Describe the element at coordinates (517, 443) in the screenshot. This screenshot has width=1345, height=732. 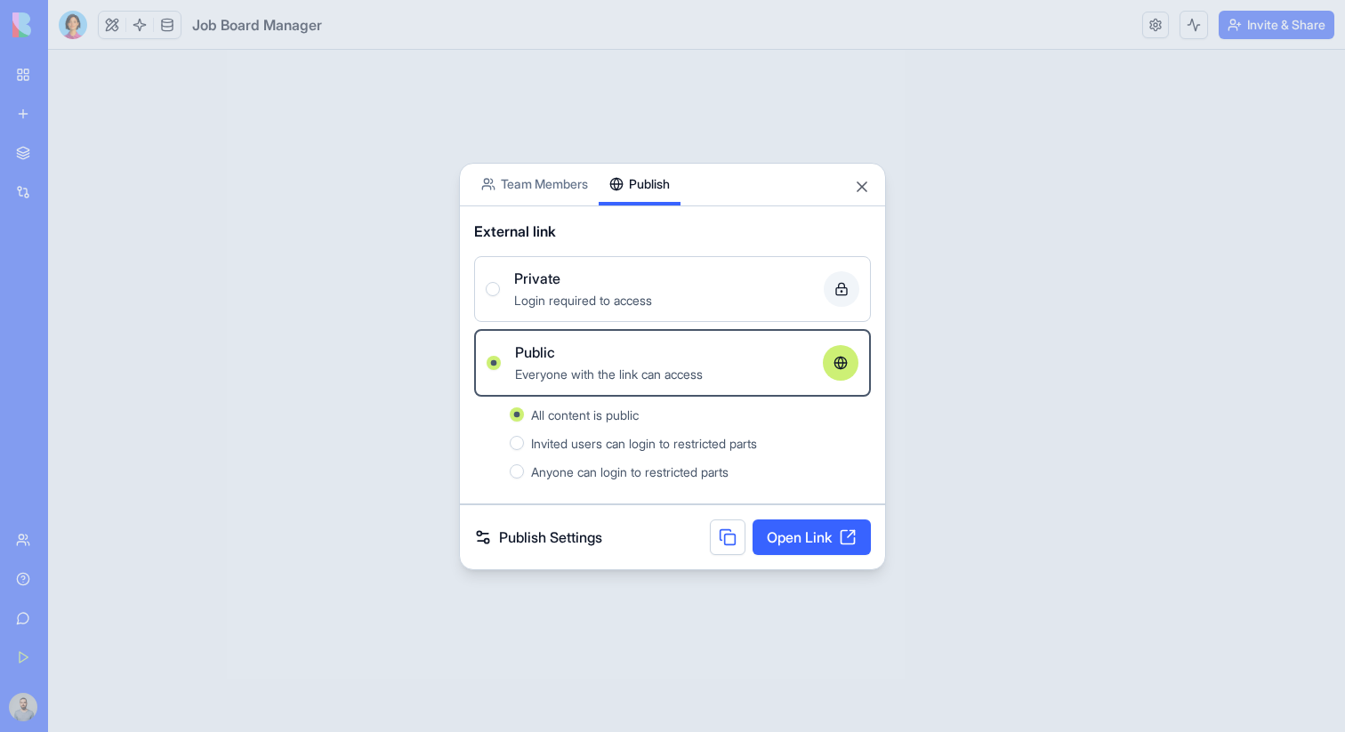
I see `button: Invited users can login to restricted parts` at that location.